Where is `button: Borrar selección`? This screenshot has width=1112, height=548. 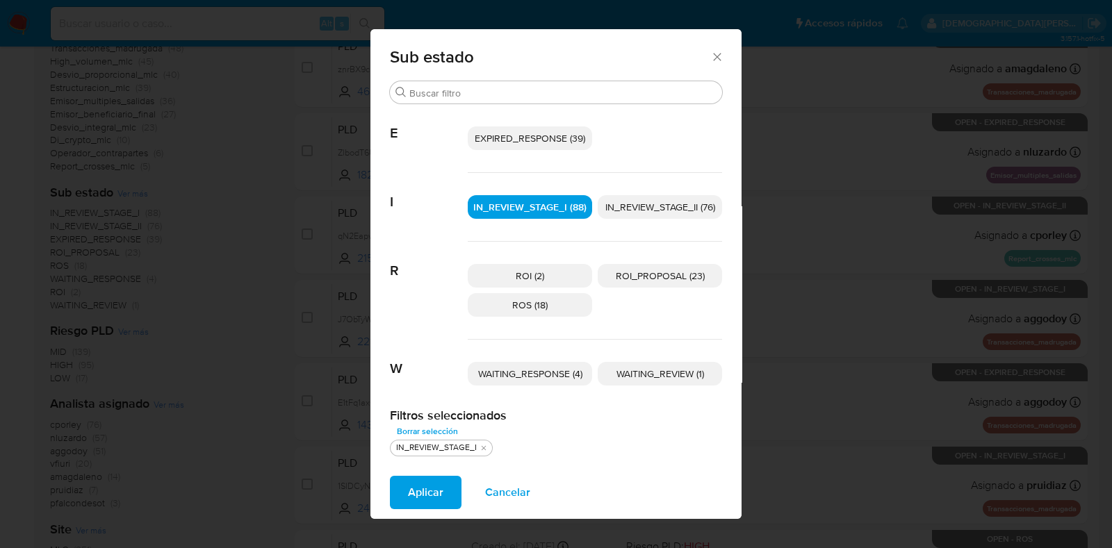
button: Borrar selección is located at coordinates (427, 432).